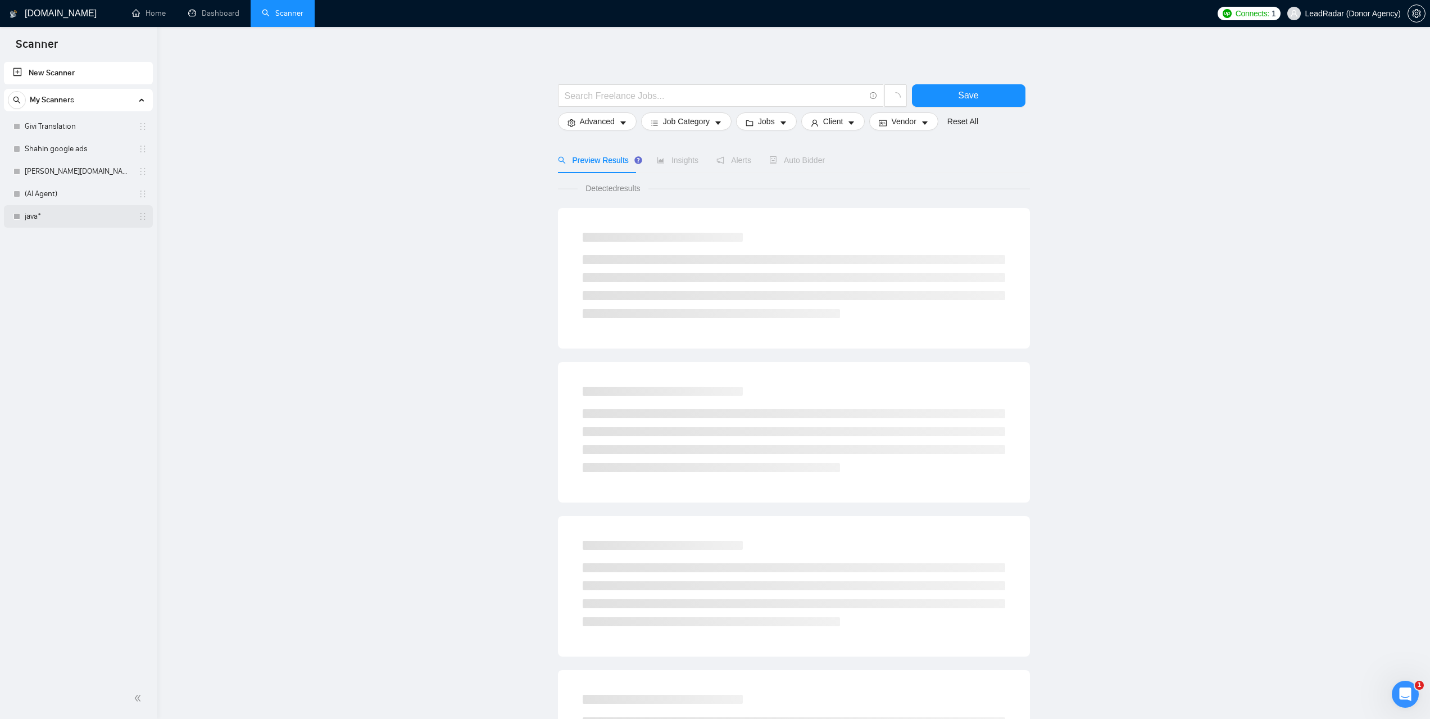 The width and height of the screenshot is (1430, 719). What do you see at coordinates (78, 216) in the screenshot?
I see `a: java*` at bounding box center [78, 216].